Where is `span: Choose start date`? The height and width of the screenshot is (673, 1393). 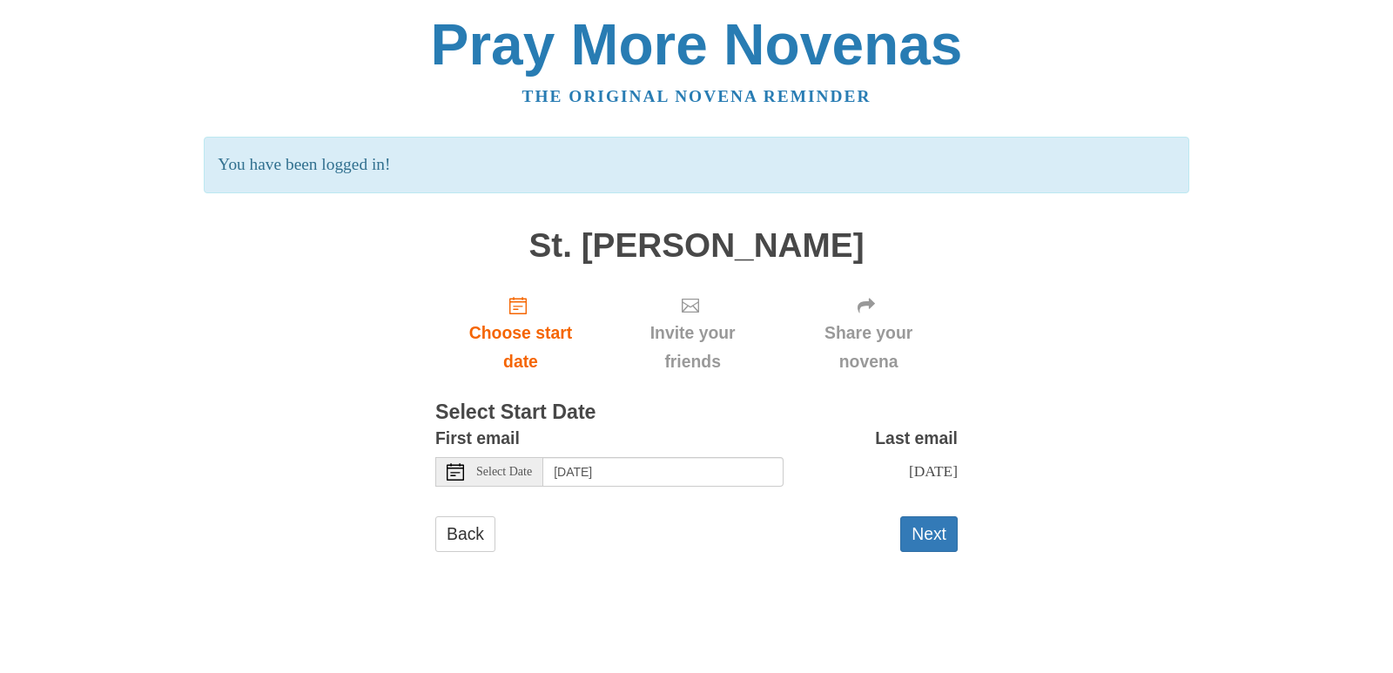 span: Choose start date is located at coordinates (521, 347).